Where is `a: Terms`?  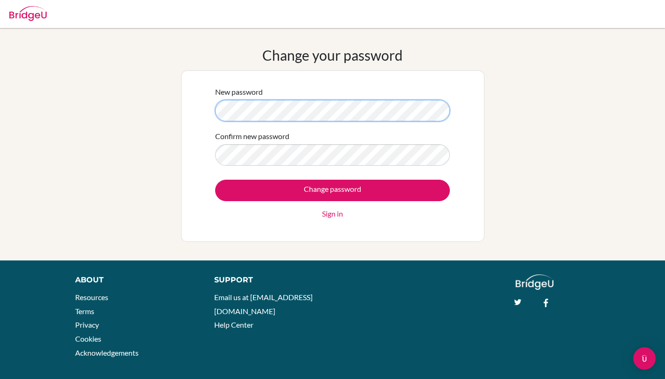 a: Terms is located at coordinates (84, 311).